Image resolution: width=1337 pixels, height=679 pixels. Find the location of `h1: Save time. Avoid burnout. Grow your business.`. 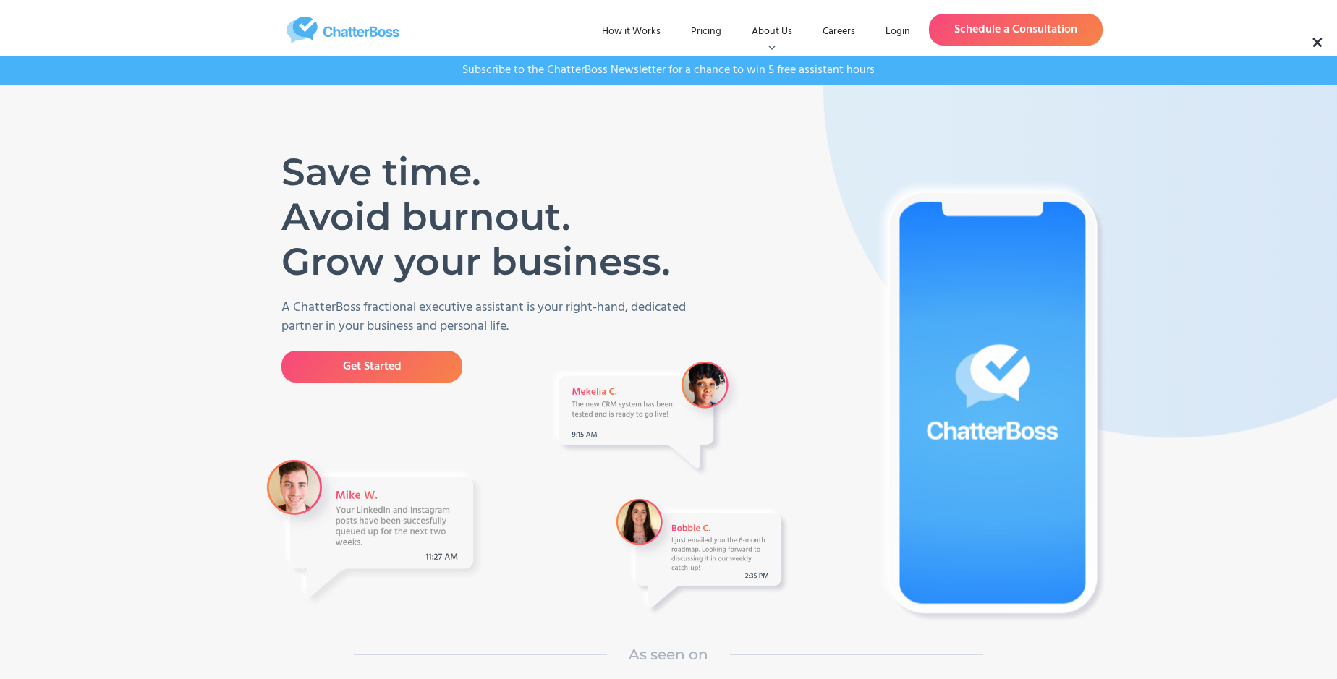

h1: Save time. Avoid burnout. Grow your business. is located at coordinates (482, 217).